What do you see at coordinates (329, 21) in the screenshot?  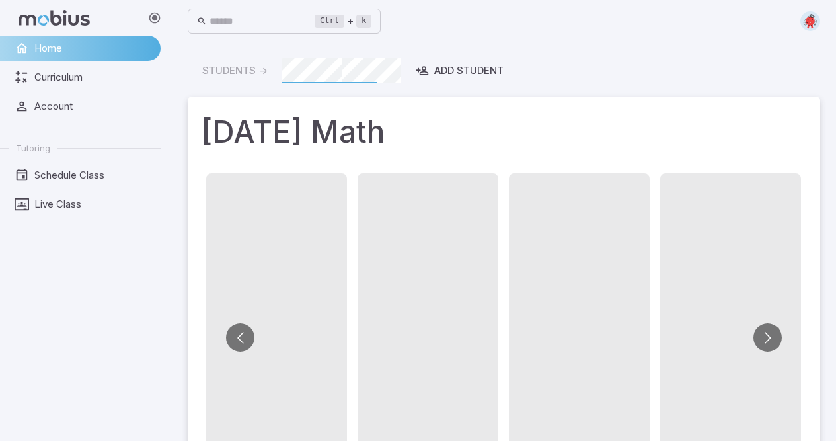 I see `kbd: Ctrl` at bounding box center [329, 21].